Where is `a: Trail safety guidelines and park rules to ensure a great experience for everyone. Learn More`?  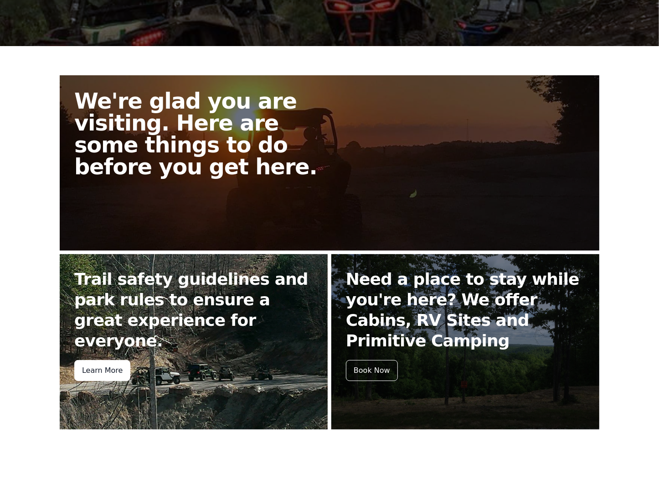 a: Trail safety guidelines and park rules to ensure a great experience for everyone. Learn More is located at coordinates (194, 341).